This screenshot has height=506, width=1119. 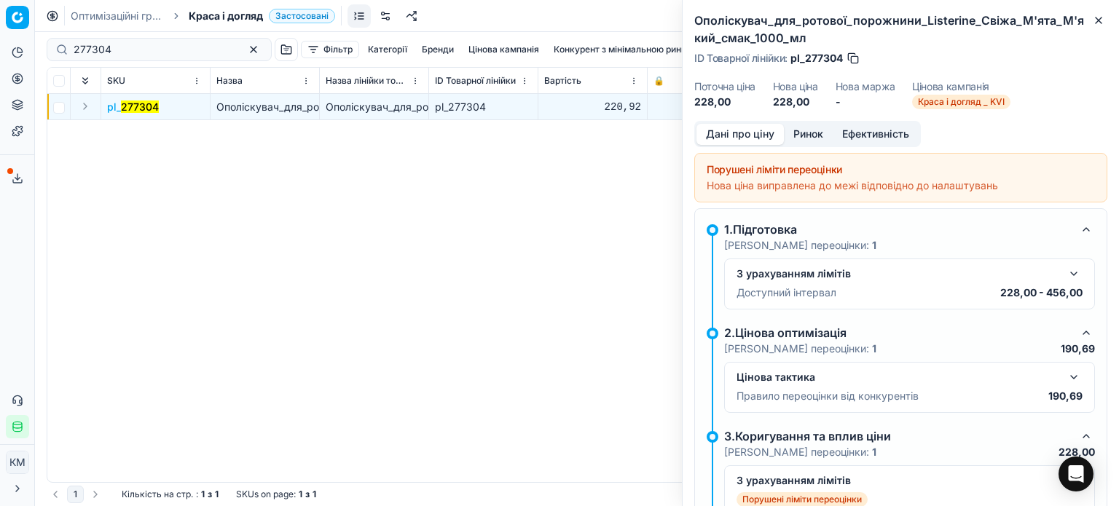 What do you see at coordinates (1041, 293) in the screenshot?
I see `p: 228,00 - 456,00` at bounding box center [1041, 293].